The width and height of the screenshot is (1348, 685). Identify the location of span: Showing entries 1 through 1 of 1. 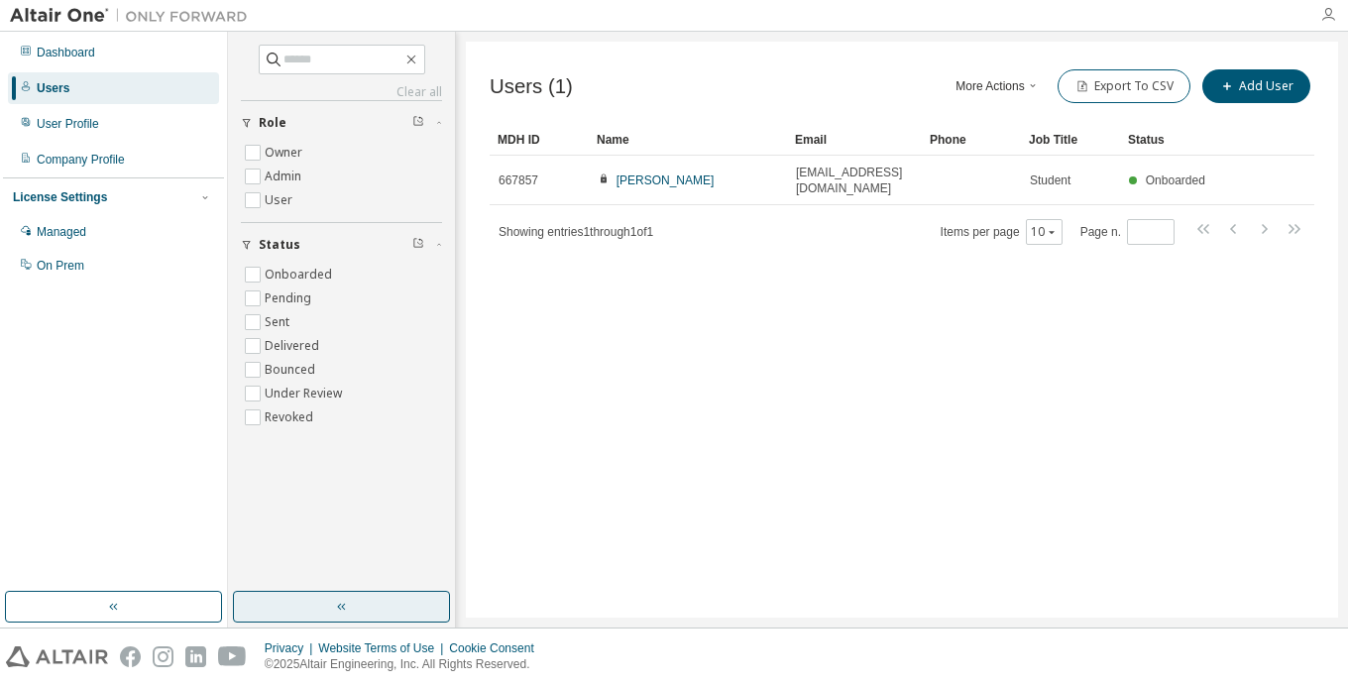
(576, 232).